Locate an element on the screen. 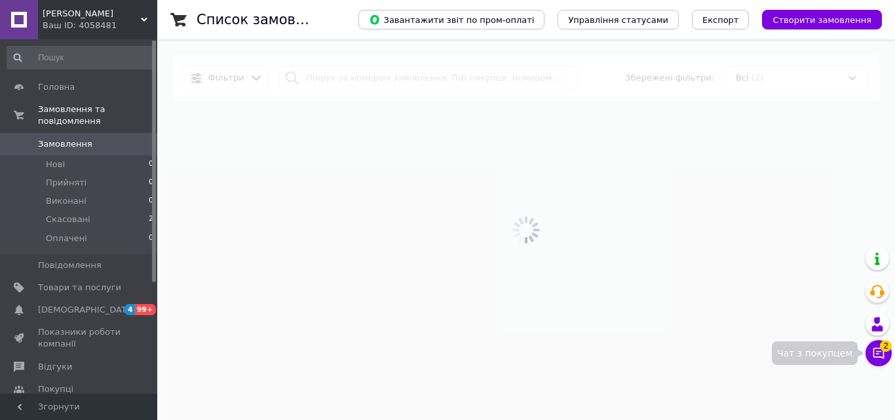 The width and height of the screenshot is (895, 420). h1: Список замовлень is located at coordinates (263, 20).